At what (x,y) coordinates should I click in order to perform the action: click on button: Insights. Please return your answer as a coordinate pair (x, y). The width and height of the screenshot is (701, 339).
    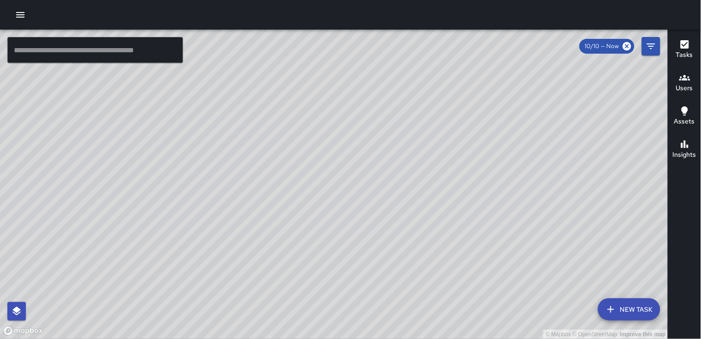
    Looking at the image, I should click on (685, 150).